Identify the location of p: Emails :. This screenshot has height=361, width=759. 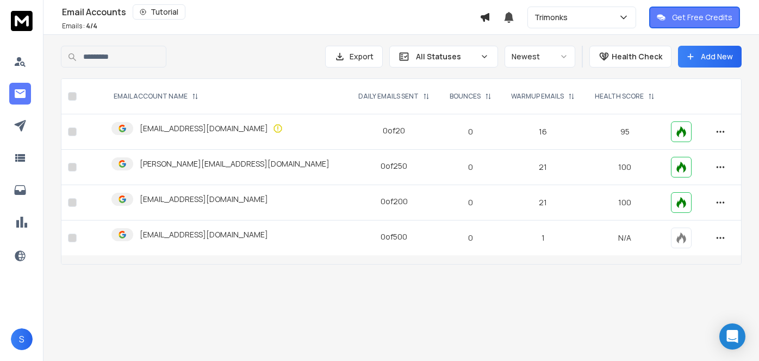
(79, 26).